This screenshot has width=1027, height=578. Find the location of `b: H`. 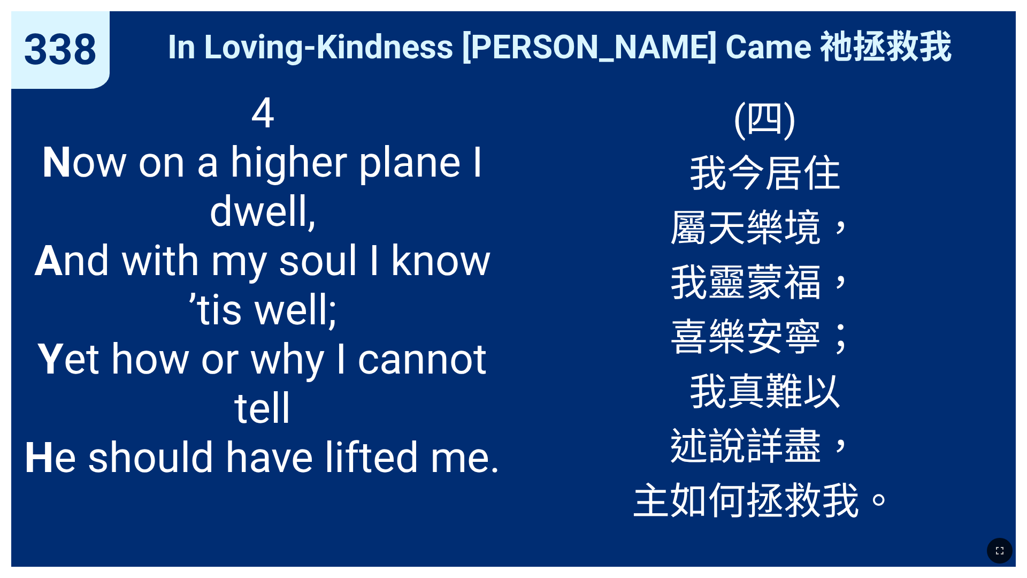

b: H is located at coordinates (39, 457).